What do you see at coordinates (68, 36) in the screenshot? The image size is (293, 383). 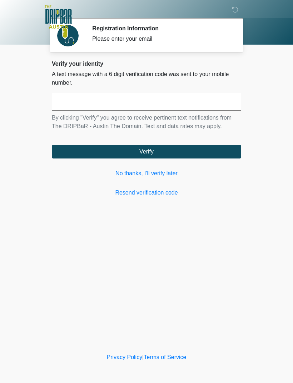 I see `img: Agent Avatar` at bounding box center [68, 36].